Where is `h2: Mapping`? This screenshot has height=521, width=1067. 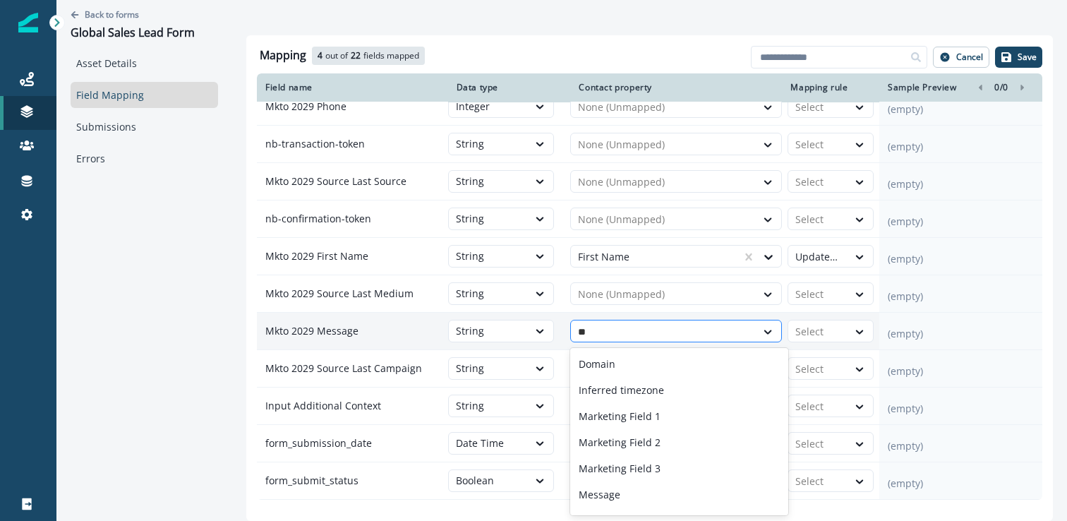
h2: Mapping is located at coordinates (283, 55).